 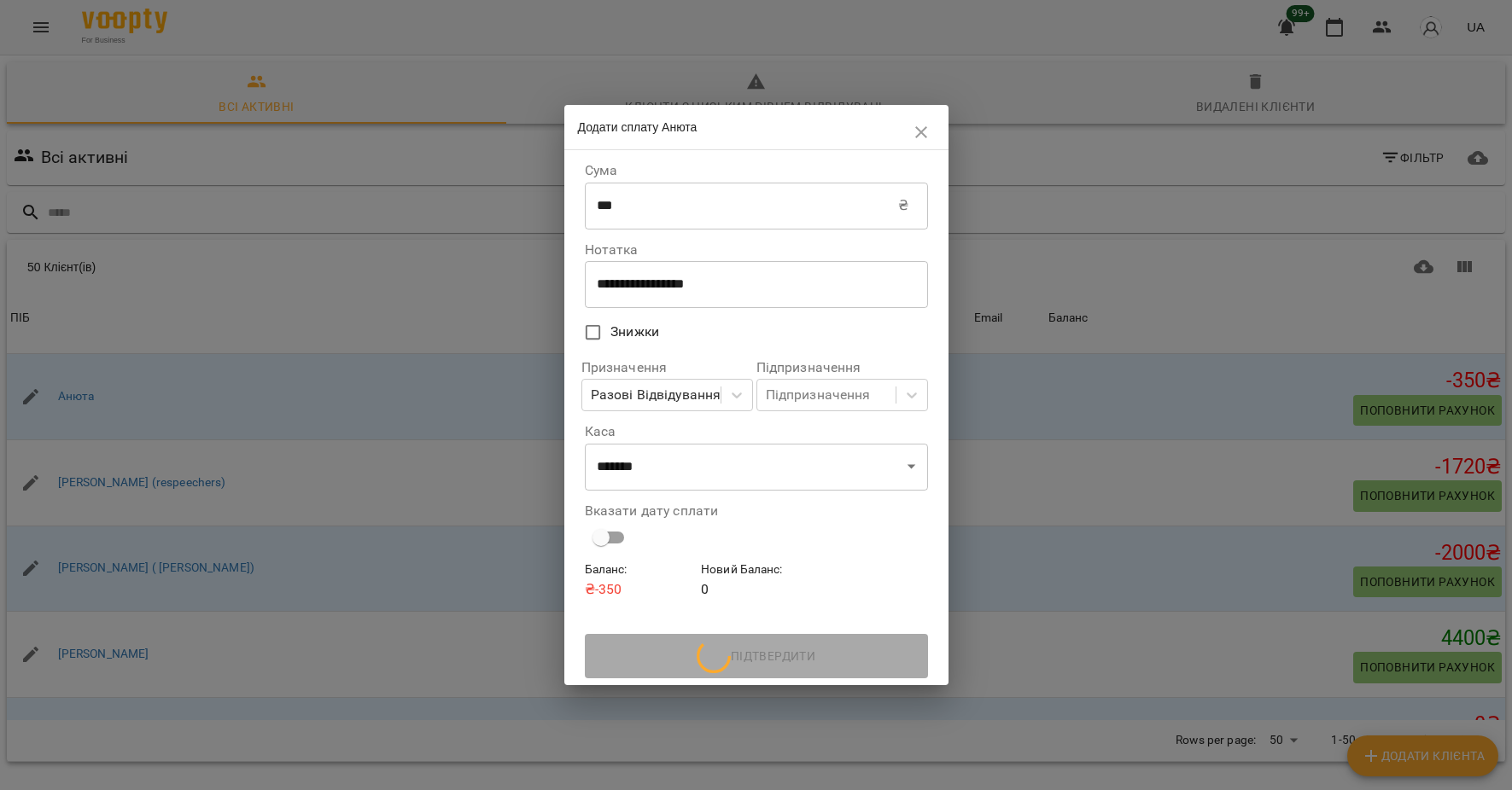 I want to click on h6: Баланс :, so click(x=639, y=570).